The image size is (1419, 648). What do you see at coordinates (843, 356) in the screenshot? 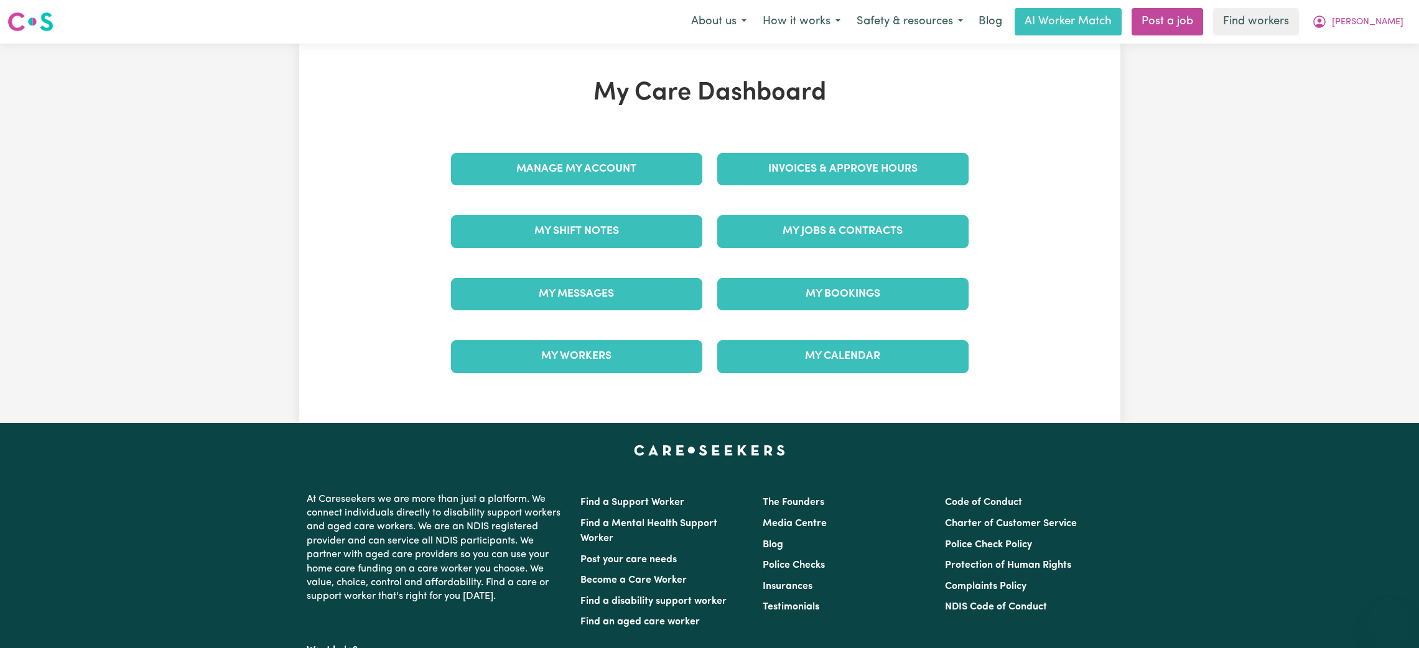
I see `a: My Calendar` at bounding box center [843, 356].